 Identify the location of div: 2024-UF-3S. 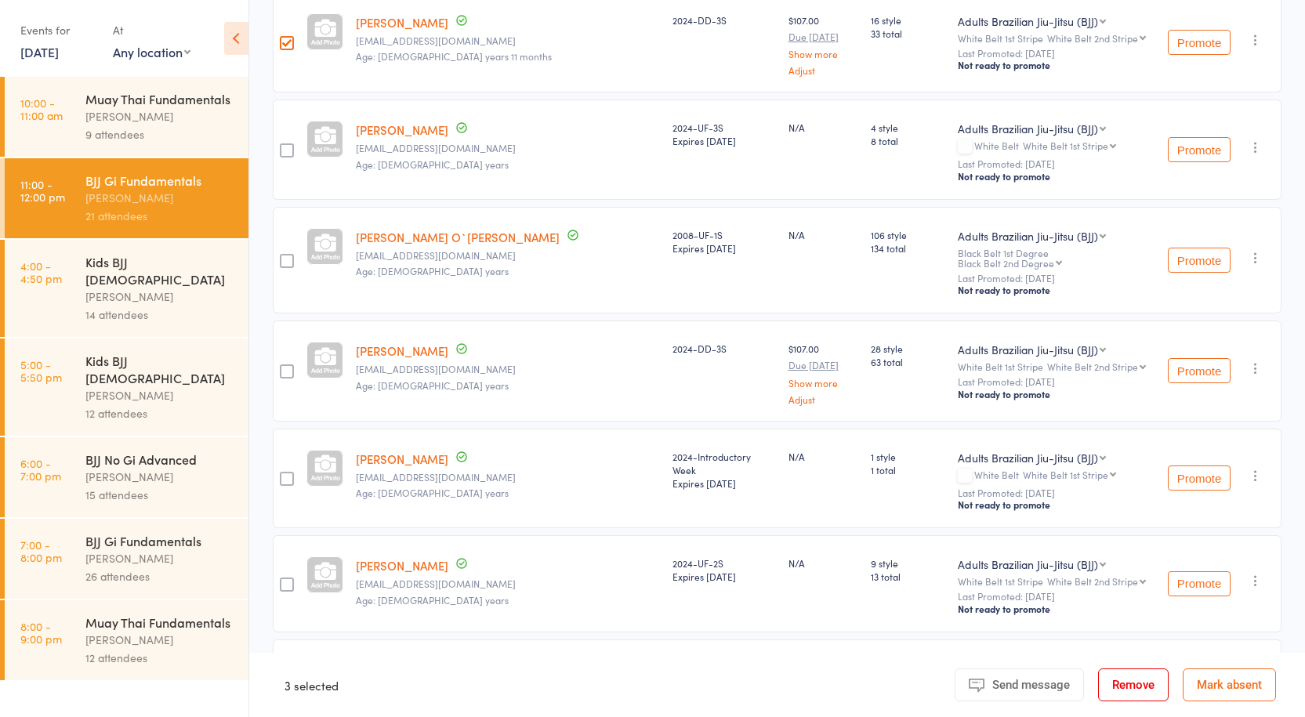
(723, 134).